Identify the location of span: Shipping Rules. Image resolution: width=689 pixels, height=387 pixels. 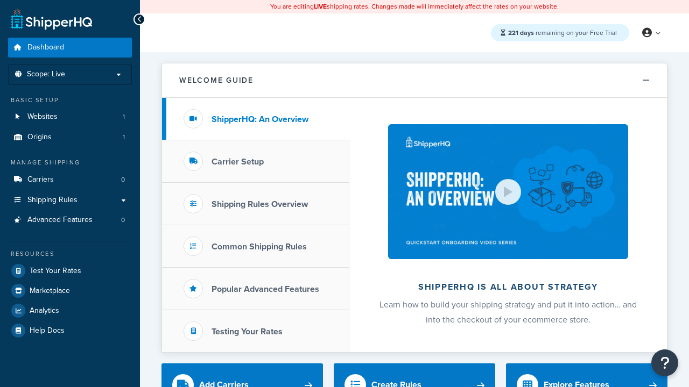
(52, 200).